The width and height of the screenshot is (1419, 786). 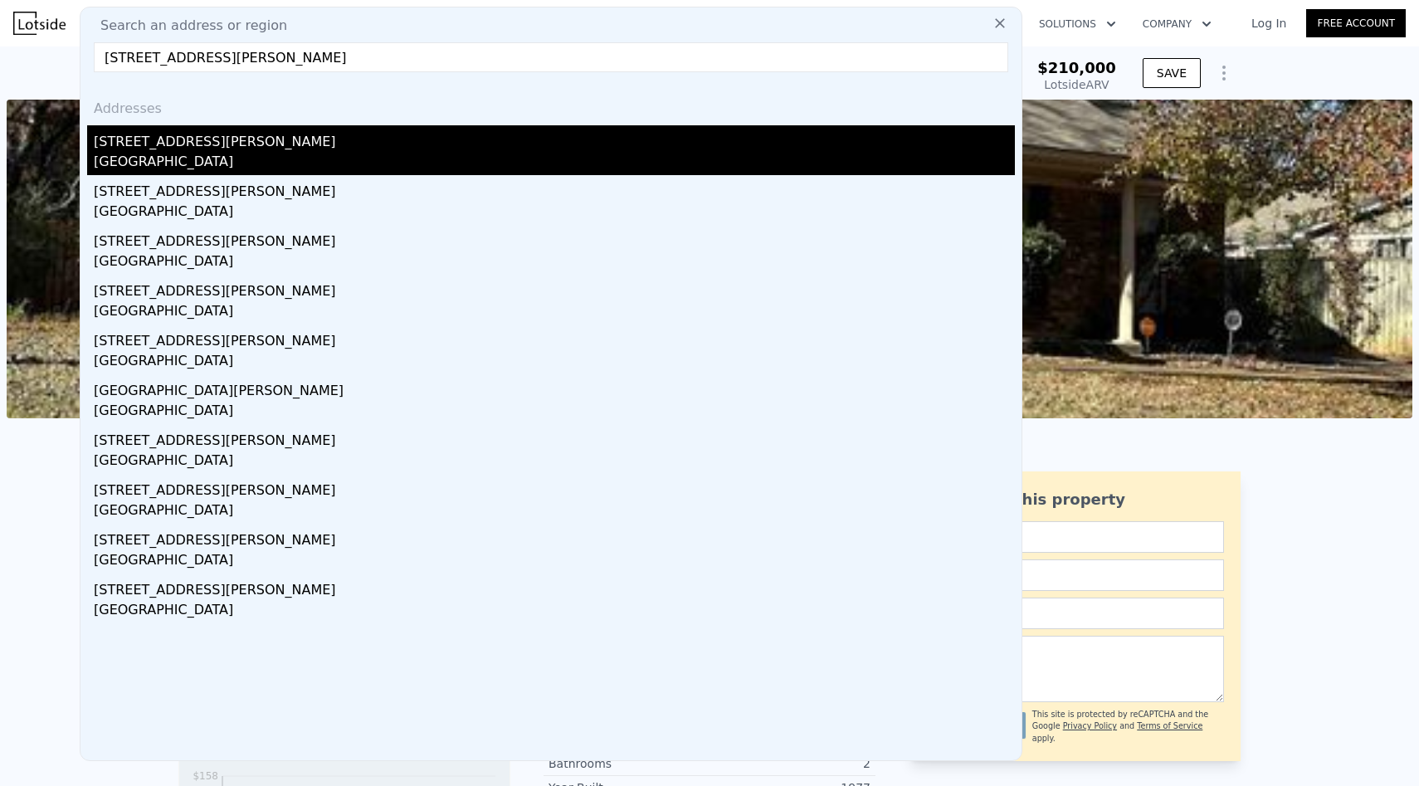 I want to click on button: Show Options, so click(x=1224, y=73).